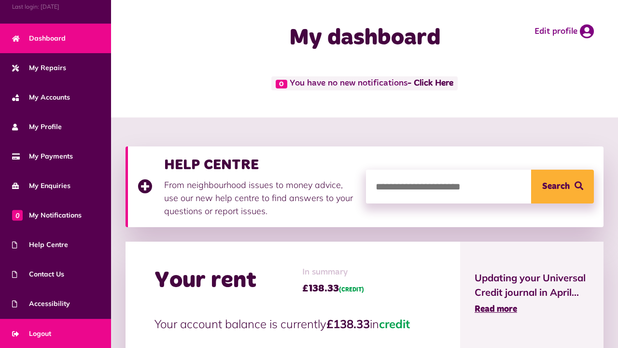 This screenshot has height=348, width=618. I want to click on a: Updating your Universal Credit journal in April... Read more, so click(532, 293).